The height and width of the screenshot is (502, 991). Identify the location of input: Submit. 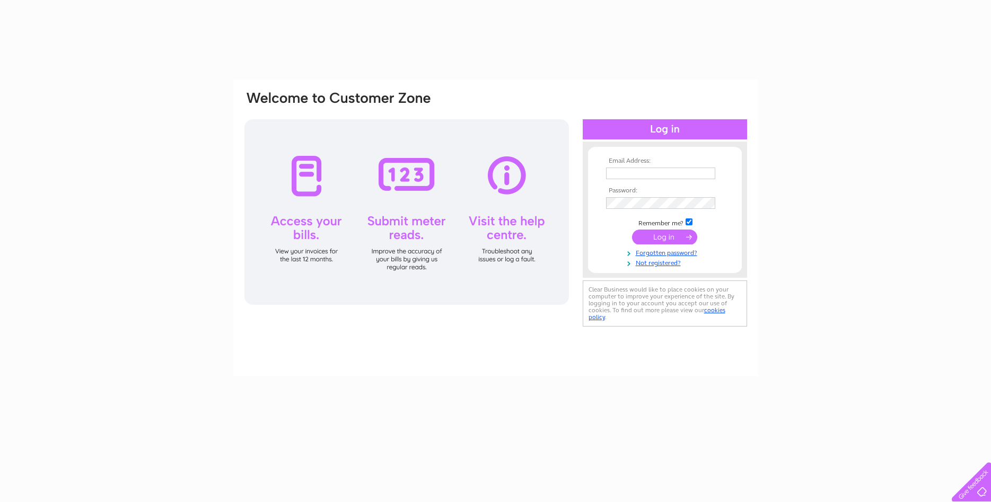
(665, 237).